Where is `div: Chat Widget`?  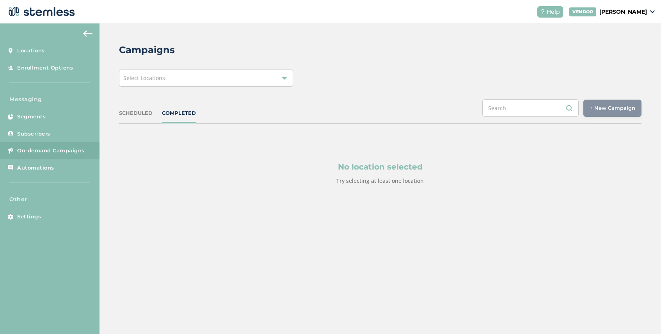
div: Chat Widget is located at coordinates (641, 315).